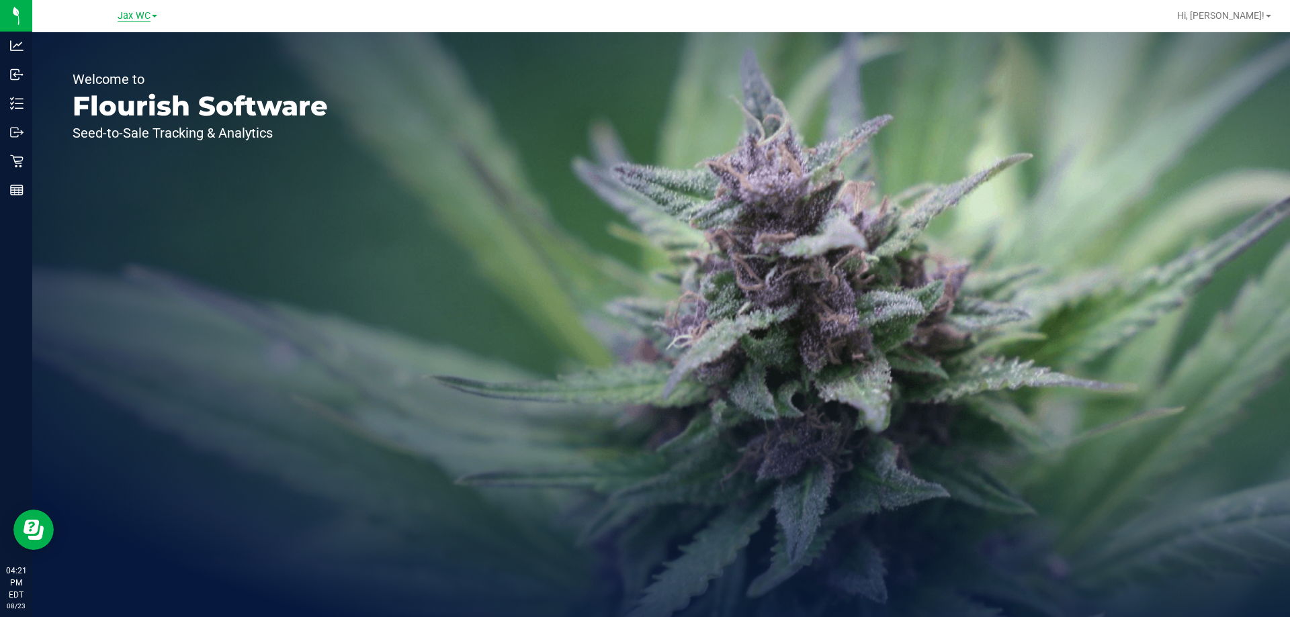 This screenshot has width=1290, height=617. Describe the element at coordinates (16, 606) in the screenshot. I see `p: 08/23` at that location.